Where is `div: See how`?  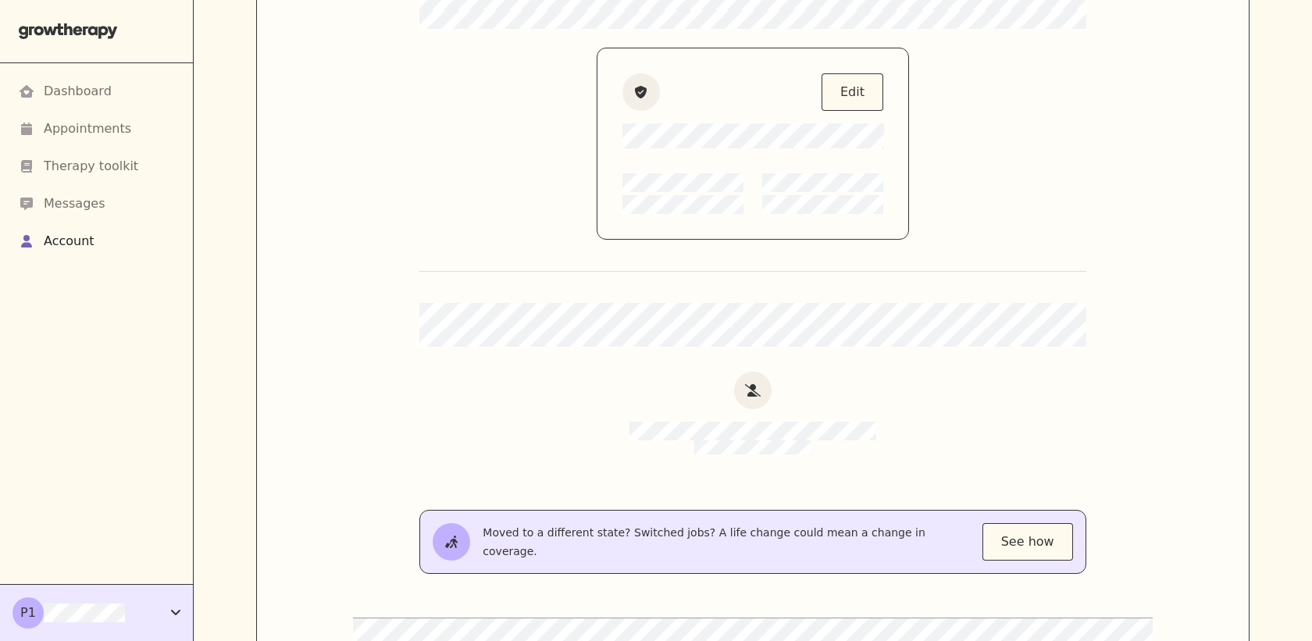
div: See how is located at coordinates (1028, 542).